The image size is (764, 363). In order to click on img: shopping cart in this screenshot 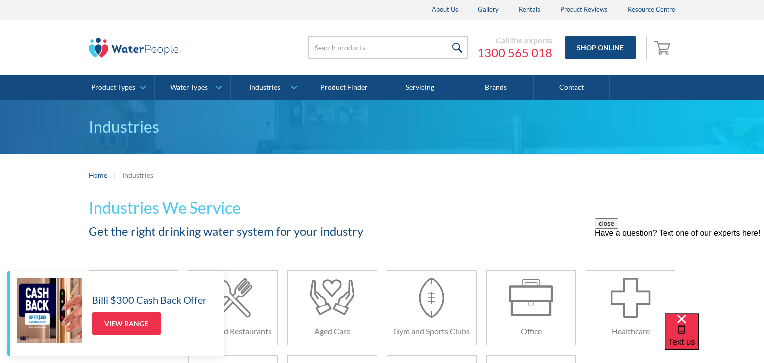, I will do `click(664, 47)`.